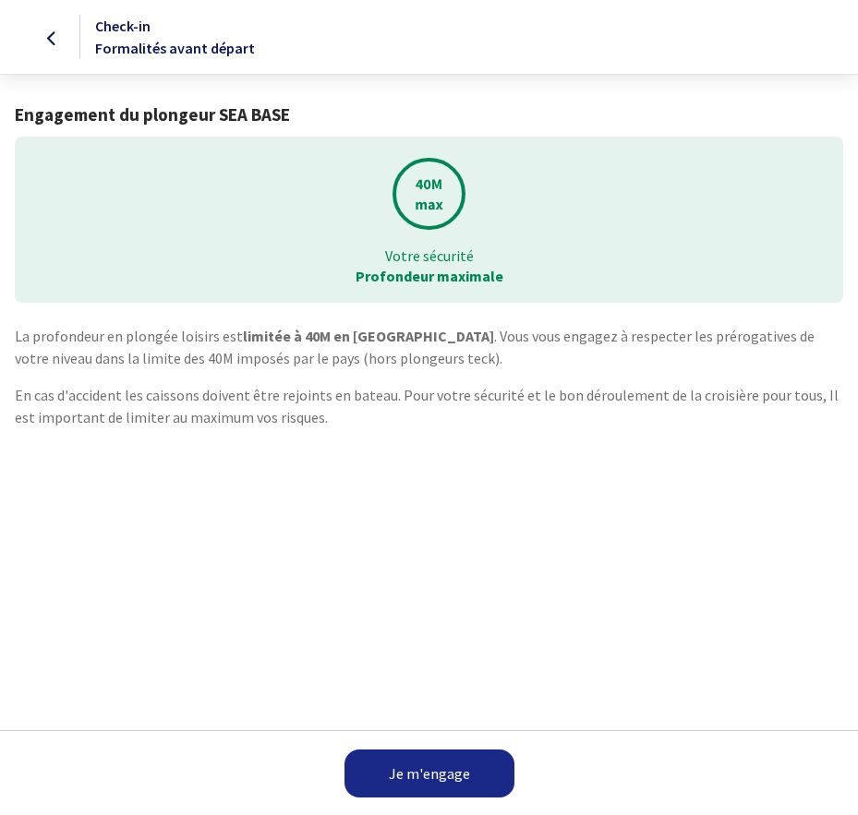  What do you see at coordinates (175, 37) in the screenshot?
I see `span: Check-in Formalités avant départ` at bounding box center [175, 37].